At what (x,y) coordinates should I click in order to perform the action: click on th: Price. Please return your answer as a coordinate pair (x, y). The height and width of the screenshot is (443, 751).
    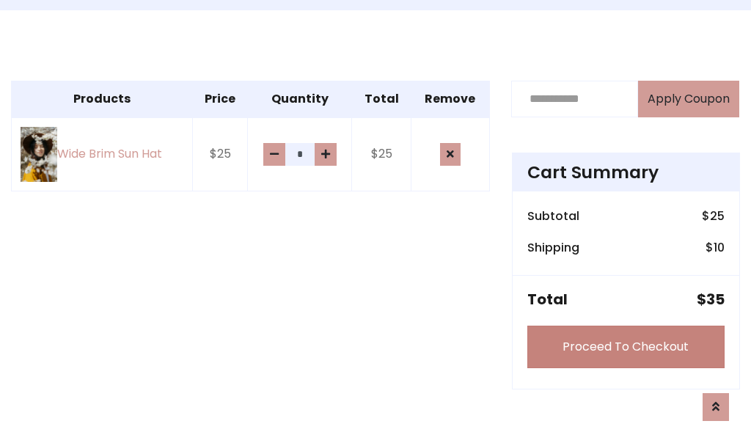
    Looking at the image, I should click on (220, 99).